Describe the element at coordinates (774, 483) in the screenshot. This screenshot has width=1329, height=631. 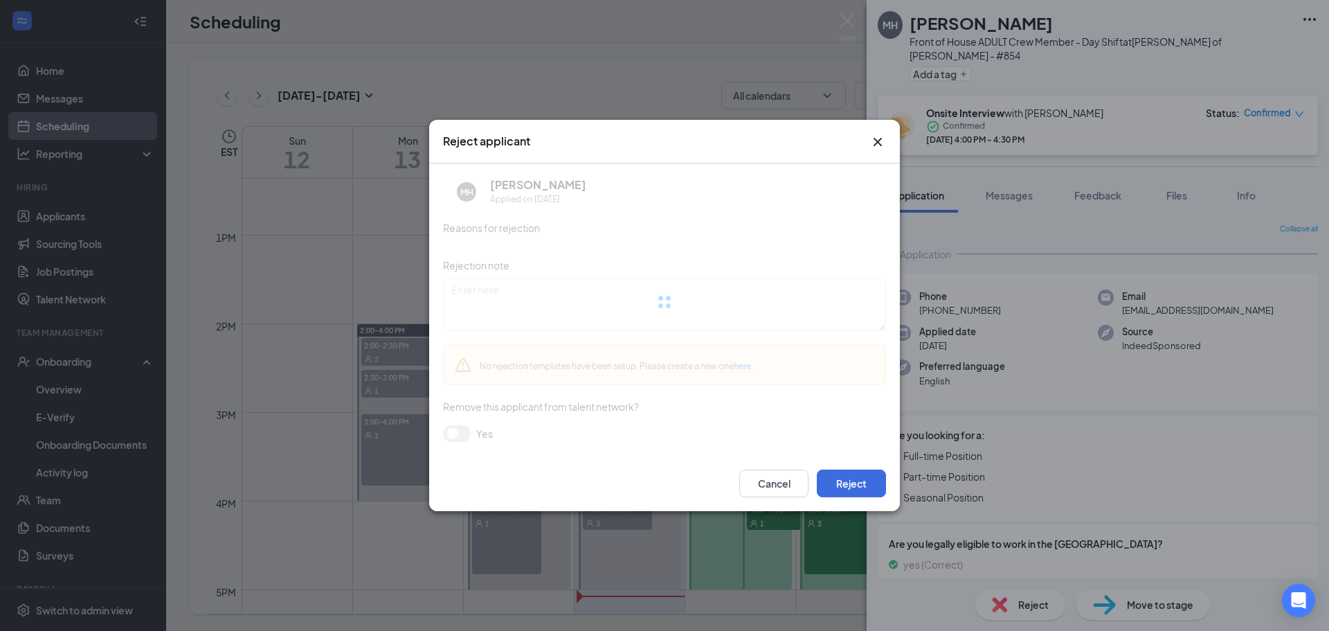
I see `button: Cancel` at that location.